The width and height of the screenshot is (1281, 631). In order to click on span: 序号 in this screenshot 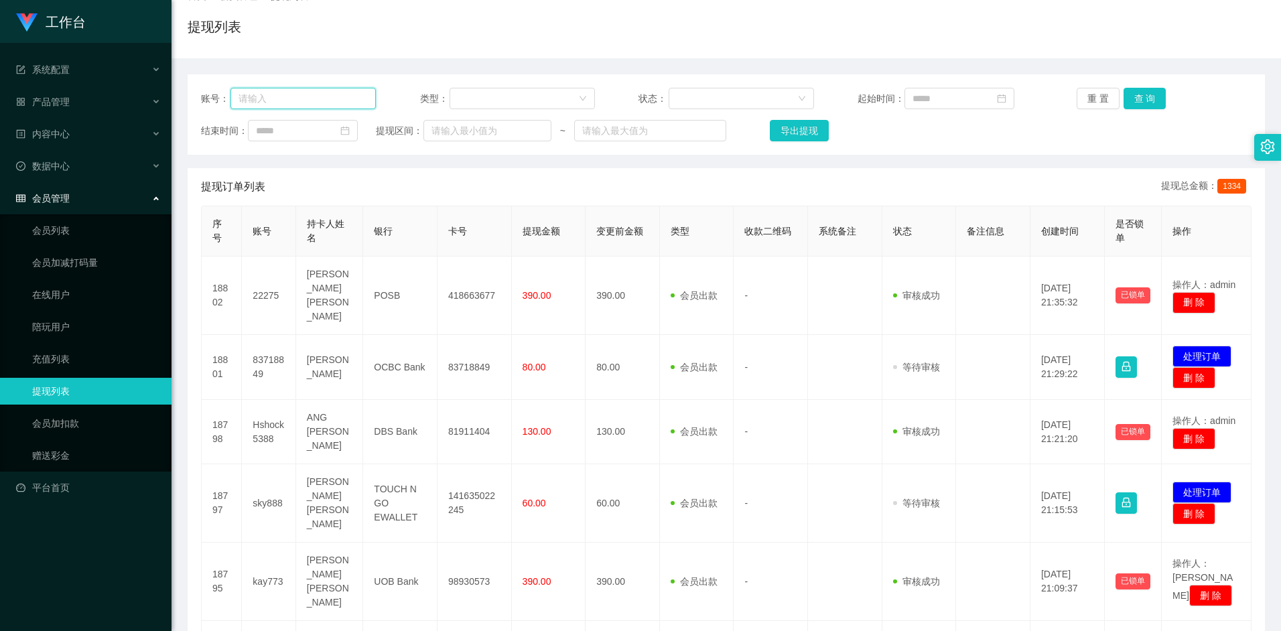, I will do `click(217, 230)`.